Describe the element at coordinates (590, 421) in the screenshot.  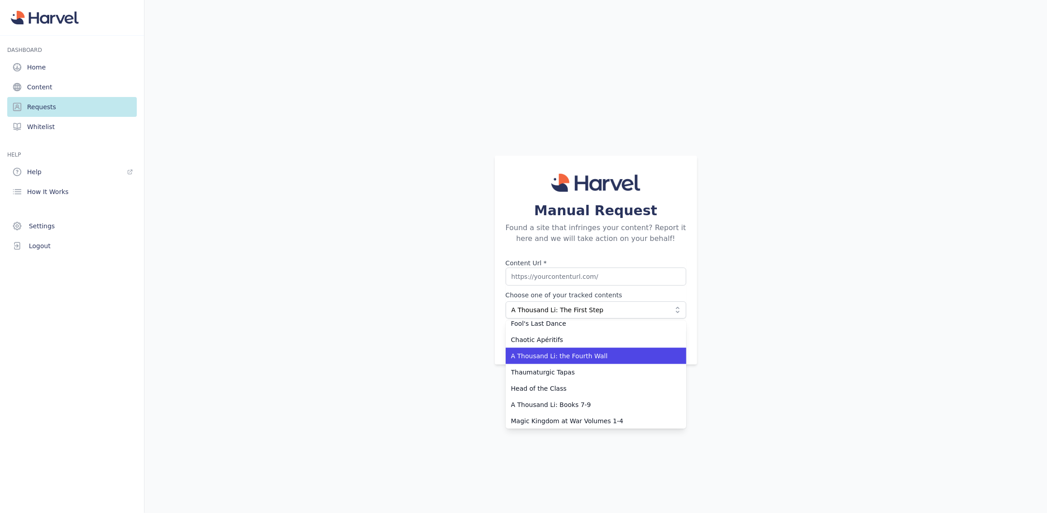
I see `span: Magic Kingdom at War Volumes 1-4` at that location.